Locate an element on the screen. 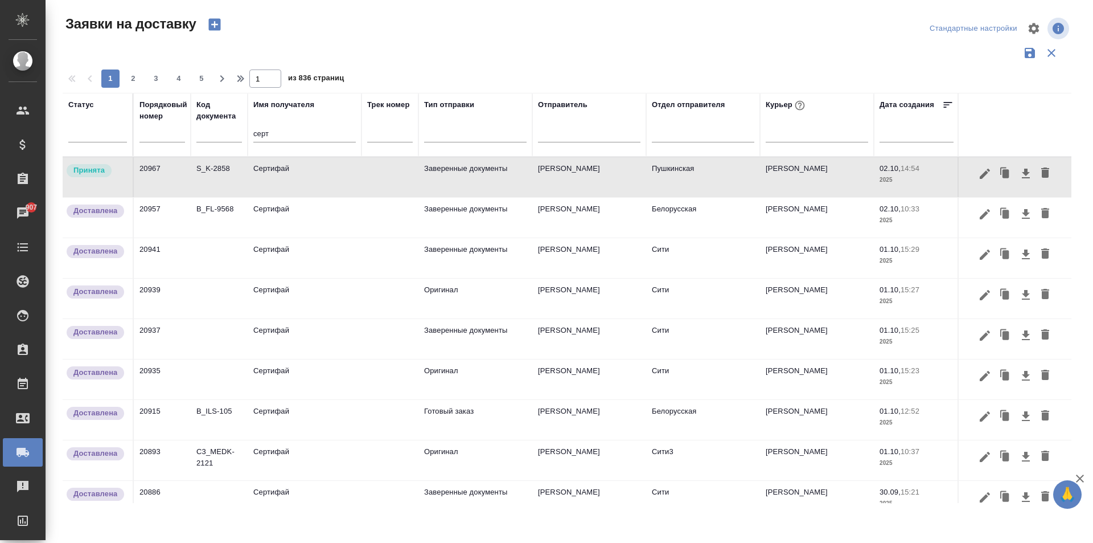 The image size is (1093, 543). span: Настроить таблицу is located at coordinates (1034, 28).